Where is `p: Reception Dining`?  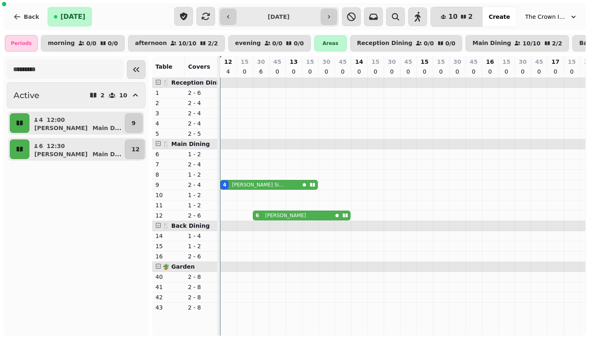 p: Reception Dining is located at coordinates (385, 43).